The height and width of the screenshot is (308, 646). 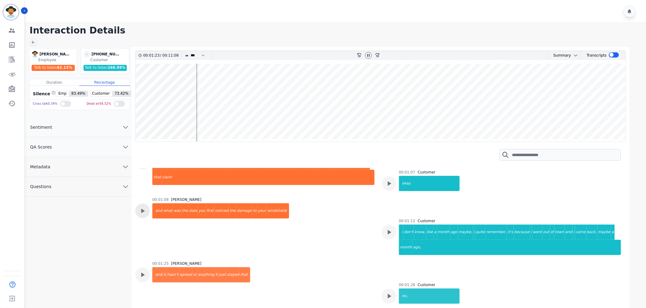 I want to click on div: spread, so click(x=186, y=275).